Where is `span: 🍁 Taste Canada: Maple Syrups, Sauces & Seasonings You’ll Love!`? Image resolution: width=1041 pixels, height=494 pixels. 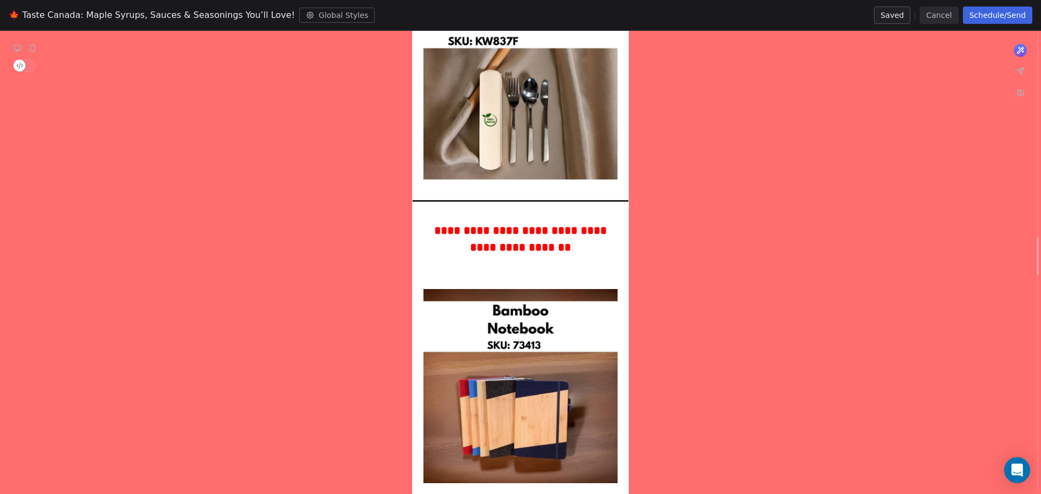 span: 🍁 Taste Canada: Maple Syrups, Sauces & Seasonings You’ll Love! is located at coordinates (152, 15).